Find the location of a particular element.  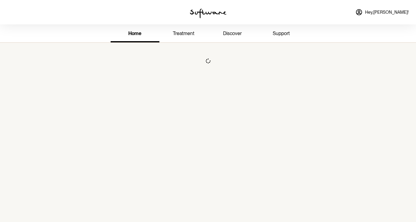

a: support is located at coordinates (281, 34).